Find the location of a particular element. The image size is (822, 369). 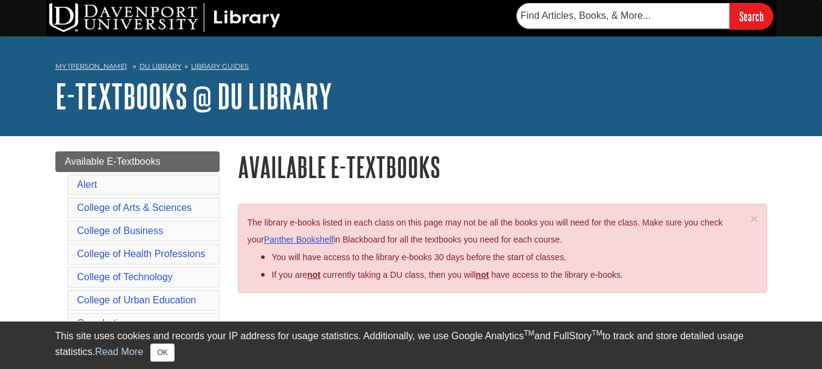

a: Alert is located at coordinates (87, 184).